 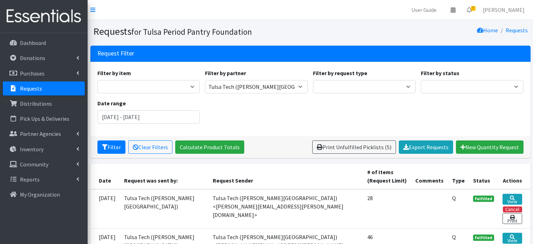 What do you see at coordinates (487, 30) in the screenshot?
I see `a: Home` at bounding box center [487, 30].